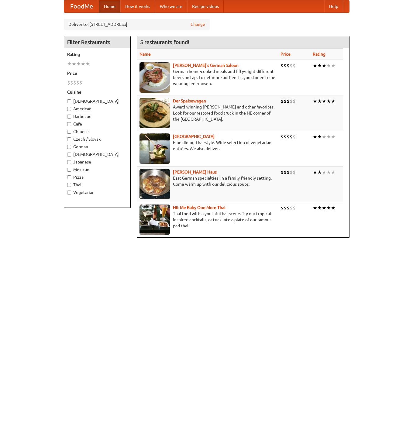  Describe the element at coordinates (110, 6) in the screenshot. I see `a: Home` at that location.